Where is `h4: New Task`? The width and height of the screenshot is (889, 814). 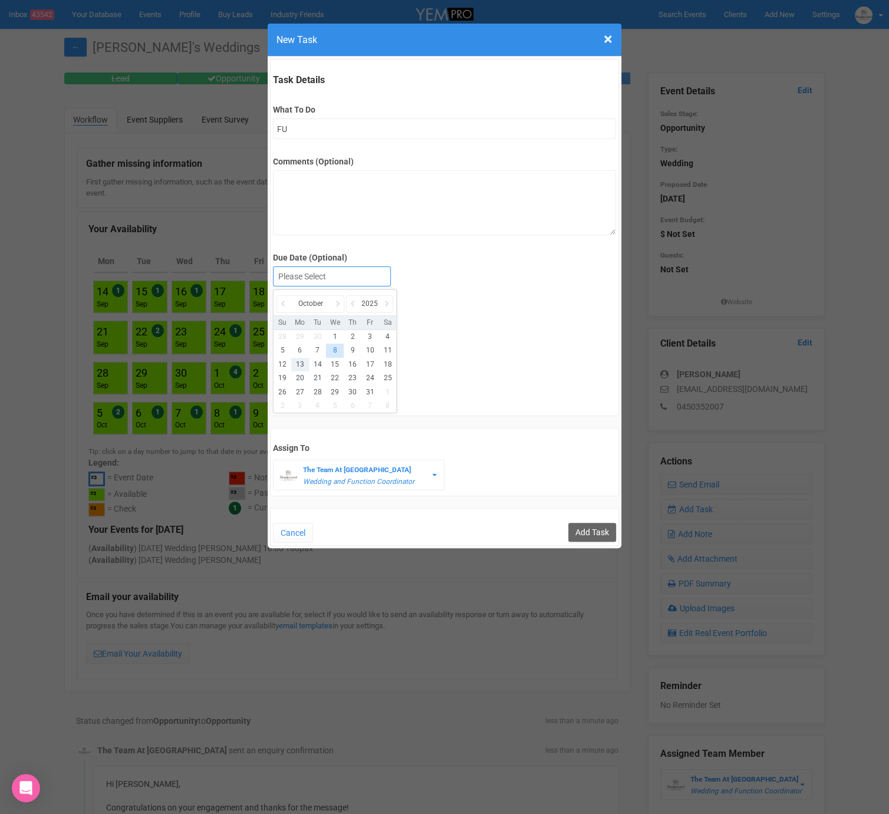
h4: New Task is located at coordinates (445, 40).